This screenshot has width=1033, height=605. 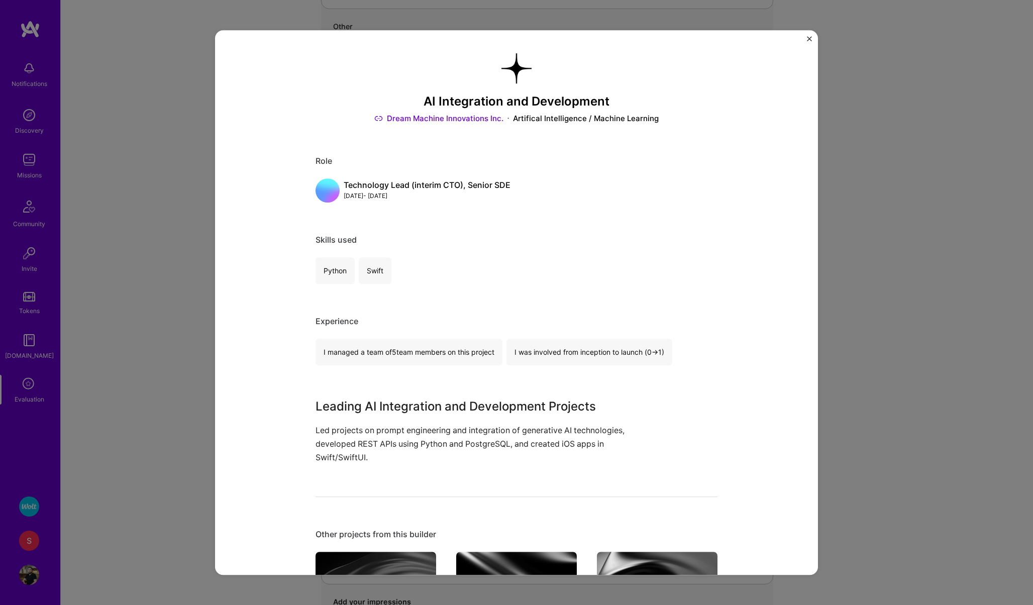 I want to click on p: Led projects on prompt engineering and integration of generative AI technologies, developed REST ..., so click(x=479, y=444).